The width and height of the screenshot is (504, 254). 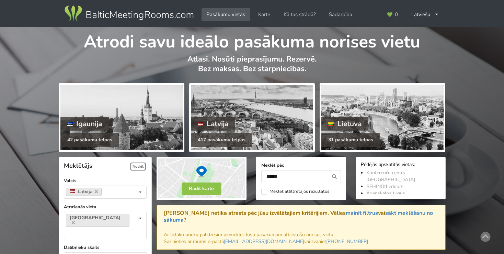 I want to click on a: Latvija, so click(x=84, y=192).